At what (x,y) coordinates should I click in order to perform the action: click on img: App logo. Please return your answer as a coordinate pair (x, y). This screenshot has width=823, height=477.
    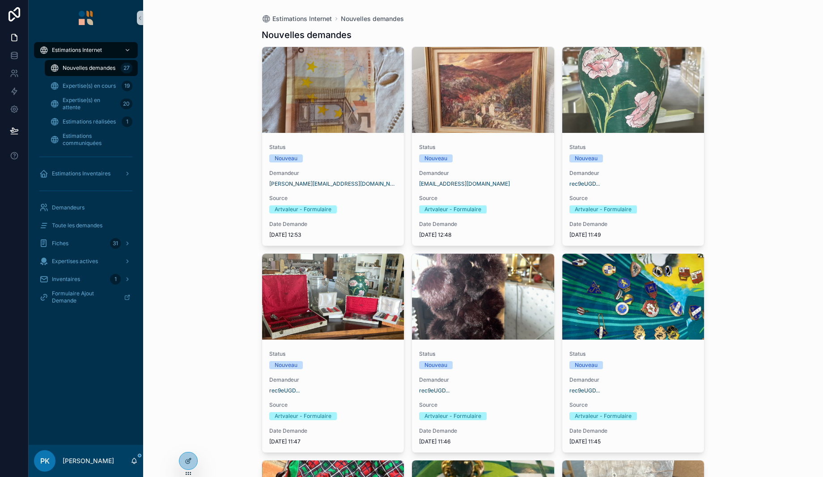
    Looking at the image, I should click on (86, 18).